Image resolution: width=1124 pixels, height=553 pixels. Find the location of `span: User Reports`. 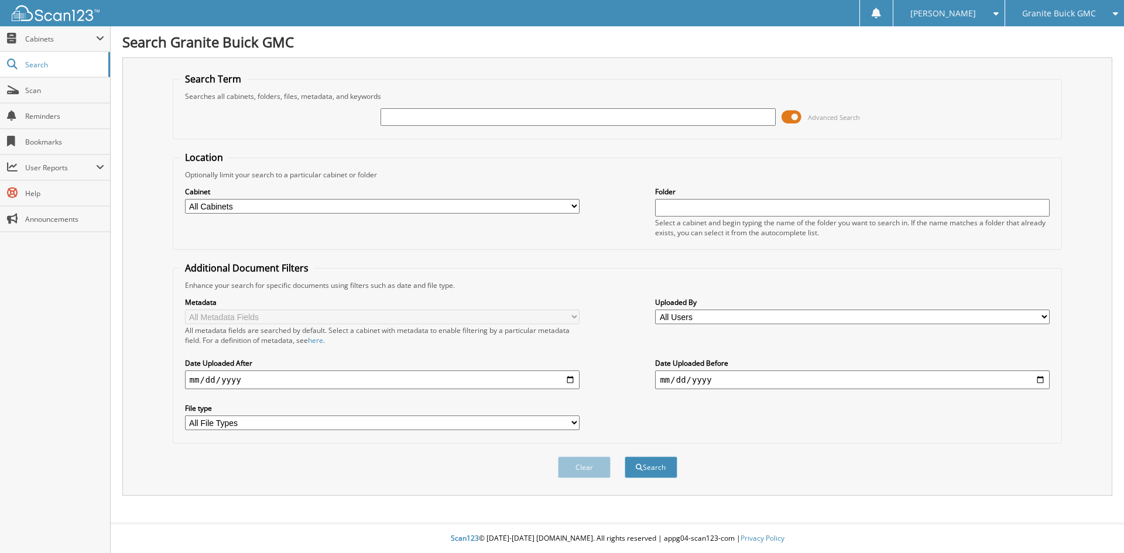

span: User Reports is located at coordinates (60, 167).